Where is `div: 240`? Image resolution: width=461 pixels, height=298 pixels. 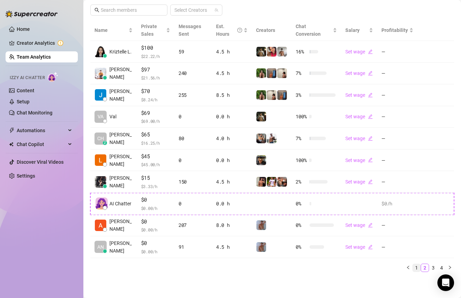
div: 240 is located at coordinates (193, 73).